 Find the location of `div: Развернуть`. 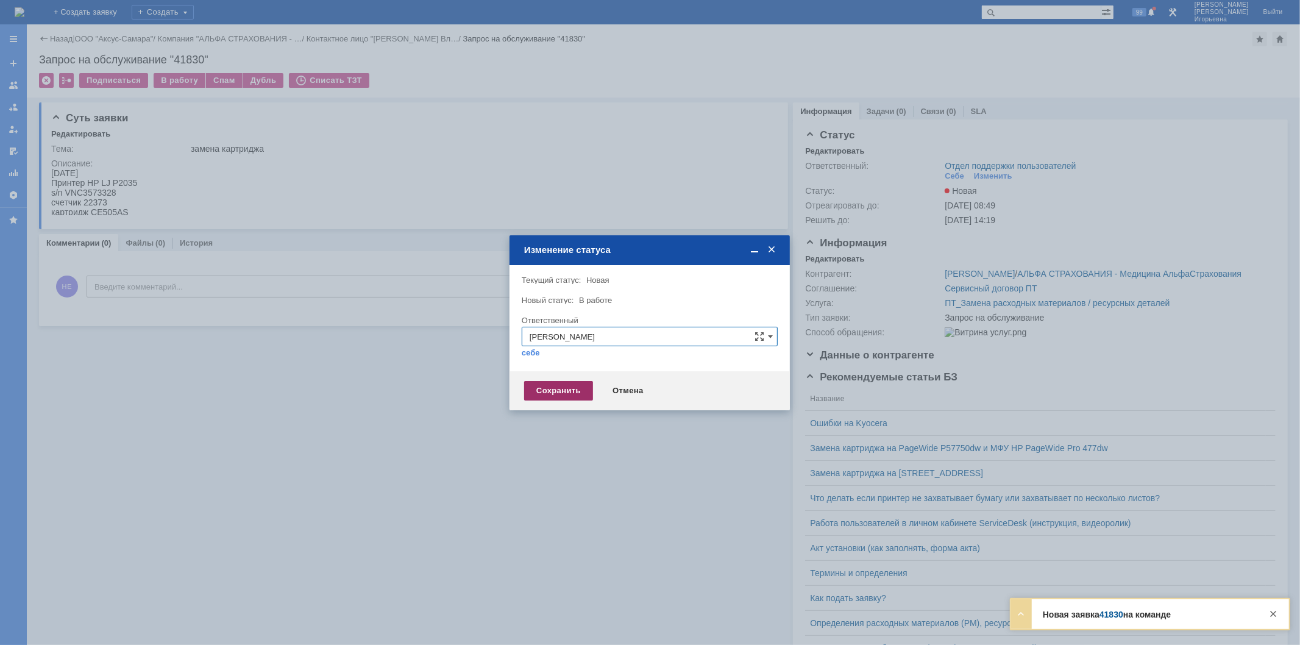

div: Развернуть is located at coordinates (1020, 614).